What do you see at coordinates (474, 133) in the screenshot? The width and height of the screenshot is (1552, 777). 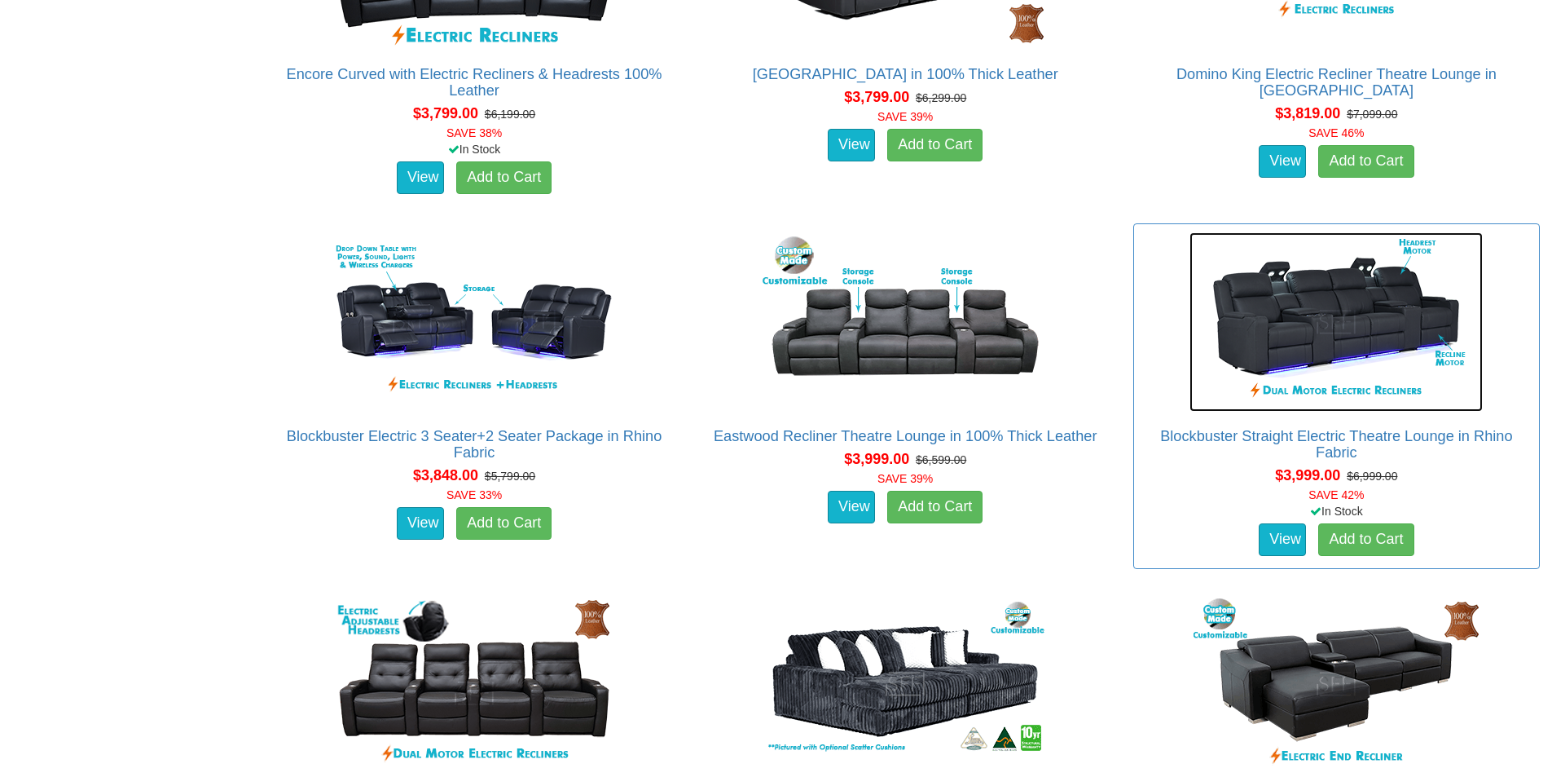 I see `font: SAVE 38%` at bounding box center [474, 133].